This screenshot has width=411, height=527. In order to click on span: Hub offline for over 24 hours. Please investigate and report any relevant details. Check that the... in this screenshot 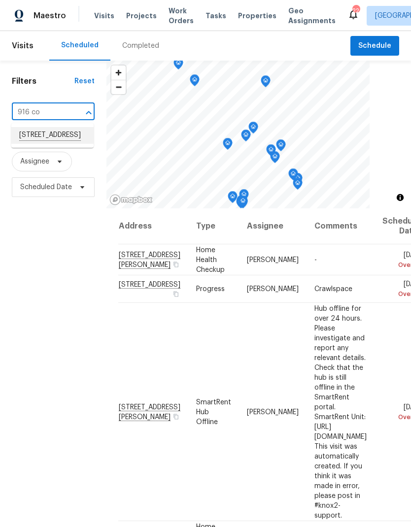, I will do `click(340, 411)`.